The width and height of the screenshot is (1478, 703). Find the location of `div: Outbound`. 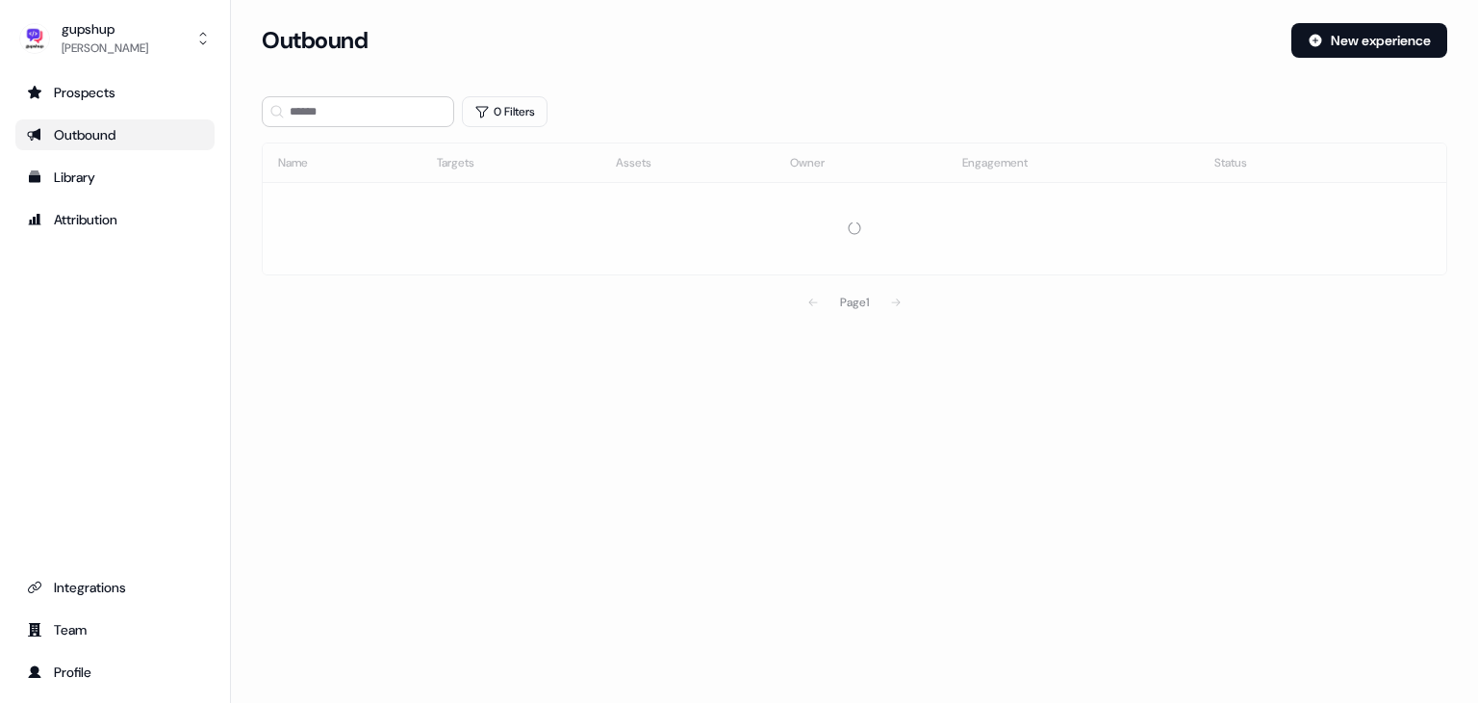

div: Outbound is located at coordinates (115, 135).